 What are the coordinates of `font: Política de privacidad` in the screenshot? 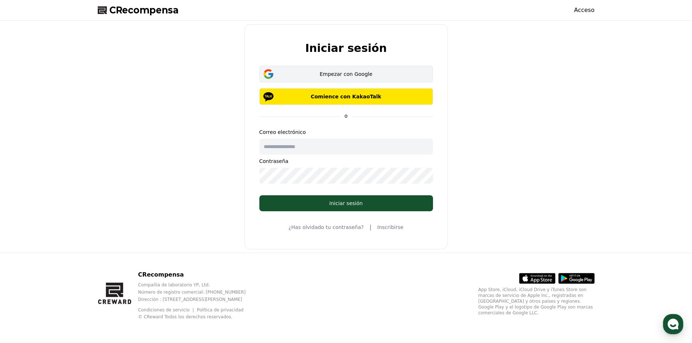 It's located at (220, 310).